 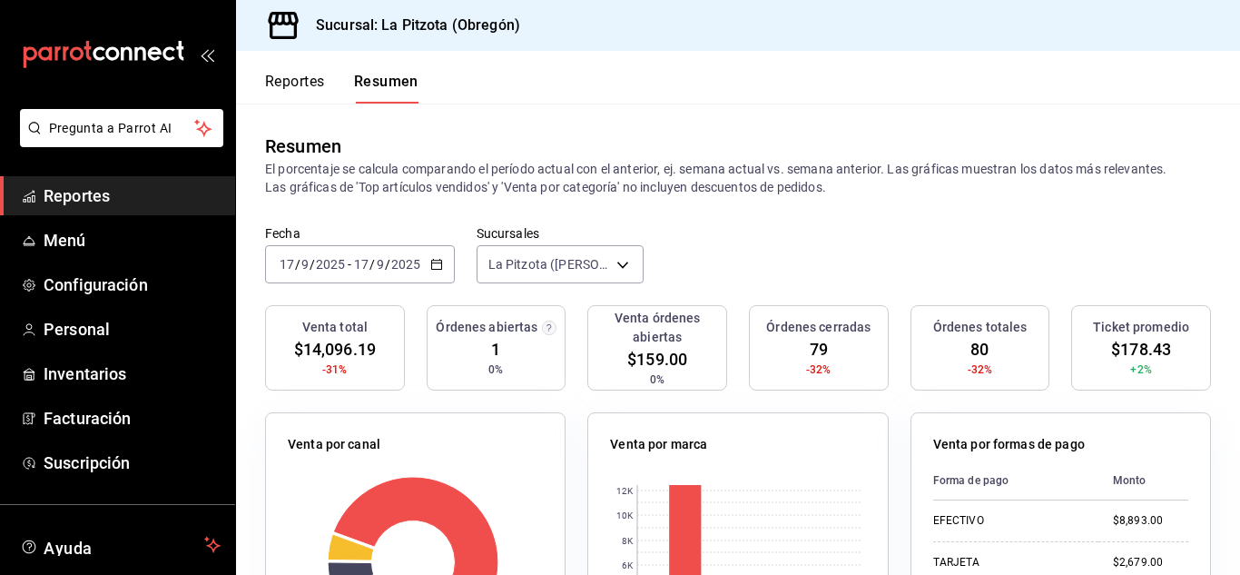 What do you see at coordinates (335, 349) in the screenshot?
I see `span: $14,096.19` at bounding box center [335, 349].